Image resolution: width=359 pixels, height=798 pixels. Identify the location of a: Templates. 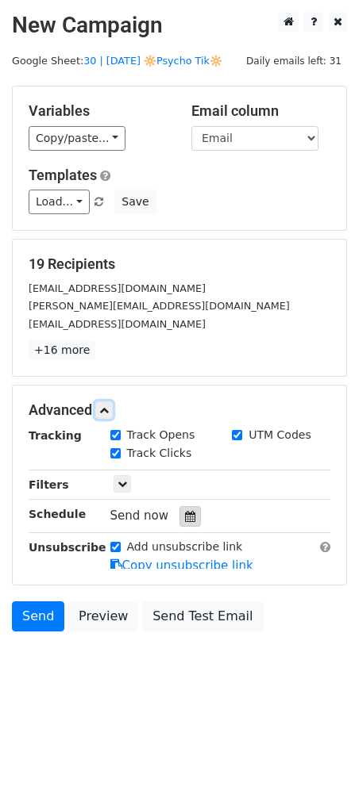
(63, 175).